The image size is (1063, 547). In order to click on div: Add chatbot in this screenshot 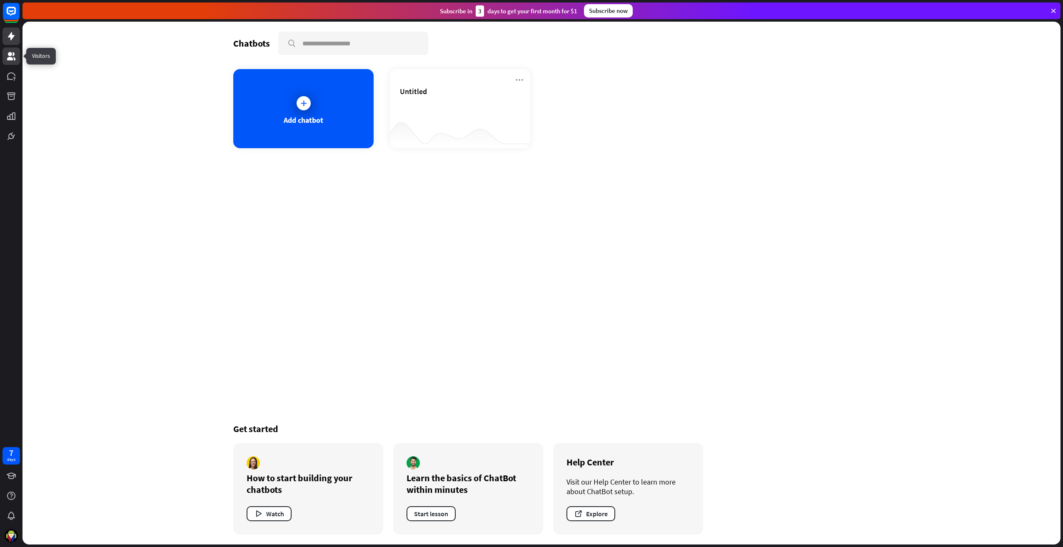, I will do `click(303, 120)`.